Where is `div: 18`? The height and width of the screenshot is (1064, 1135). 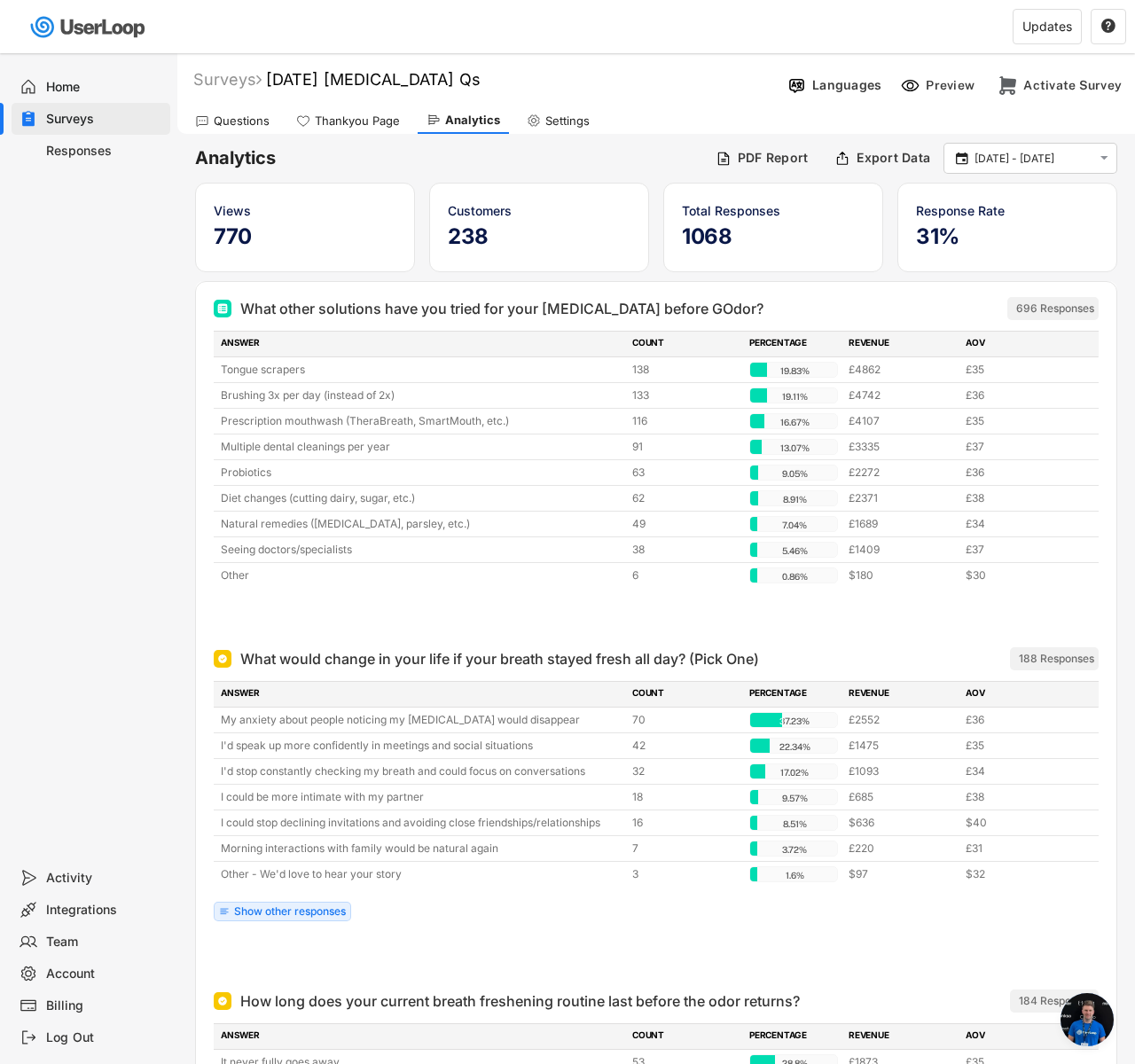 div: 18 is located at coordinates (686, 798).